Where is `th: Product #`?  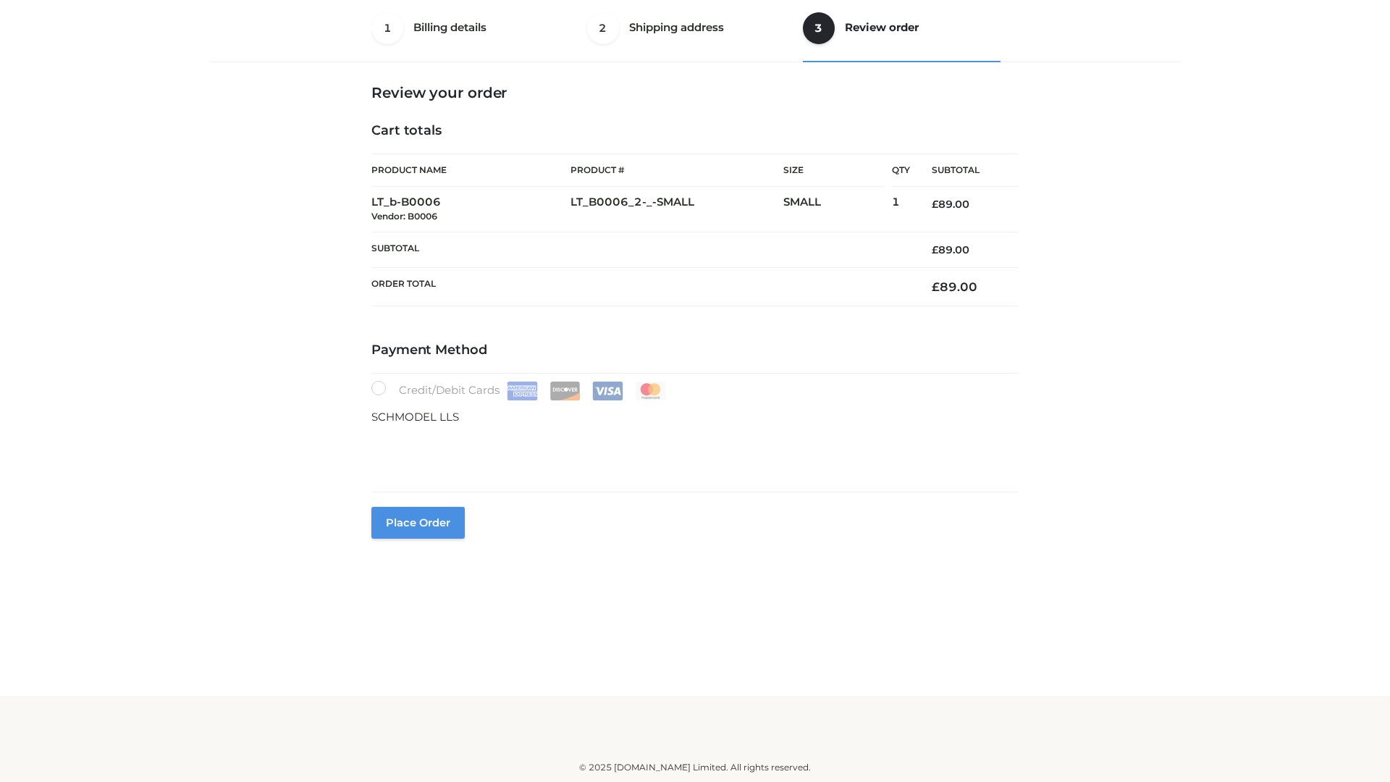
th: Product # is located at coordinates (677, 170).